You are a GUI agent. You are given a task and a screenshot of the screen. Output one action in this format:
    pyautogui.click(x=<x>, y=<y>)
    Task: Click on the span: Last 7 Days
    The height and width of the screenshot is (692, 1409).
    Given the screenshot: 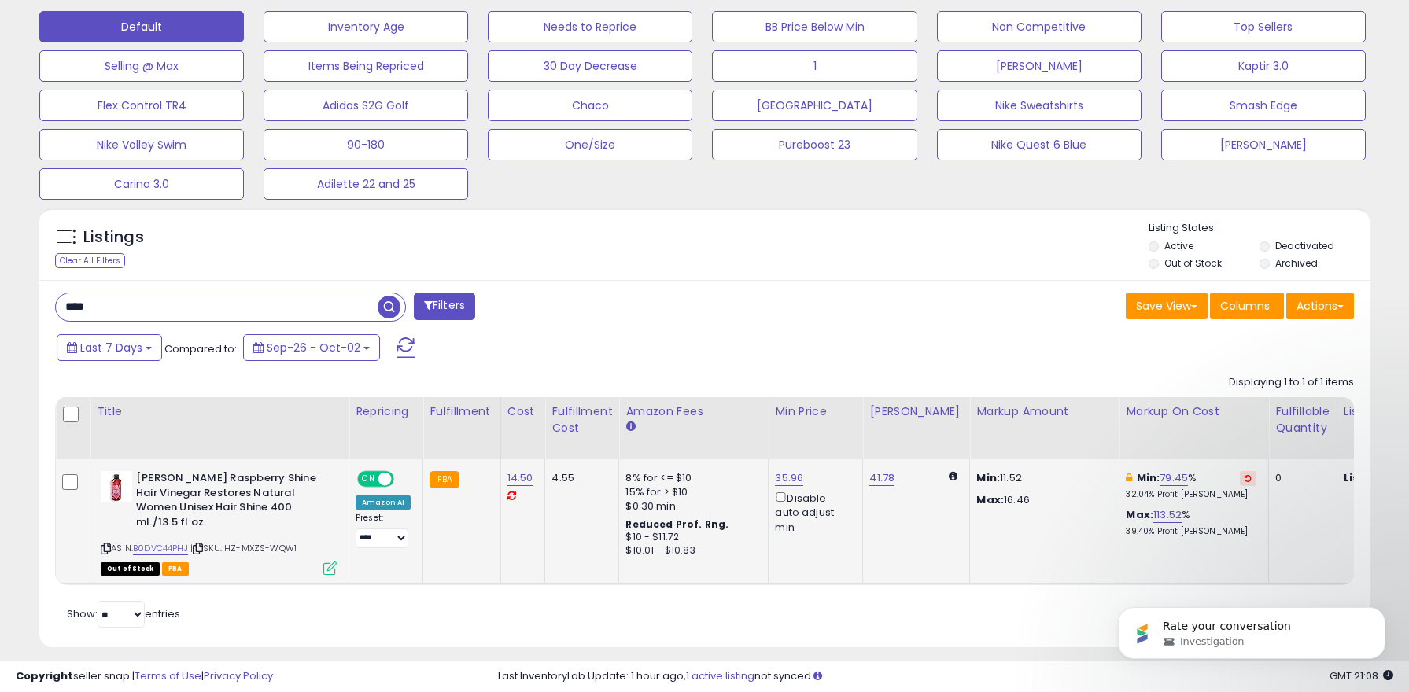 What is the action you would take?
    pyautogui.click(x=111, y=348)
    